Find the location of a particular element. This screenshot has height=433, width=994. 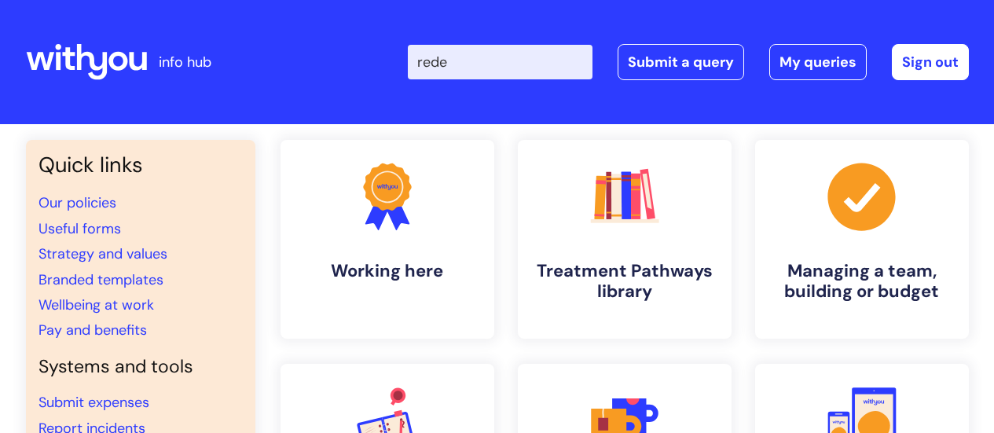

a: Branded templates is located at coordinates (101, 280).